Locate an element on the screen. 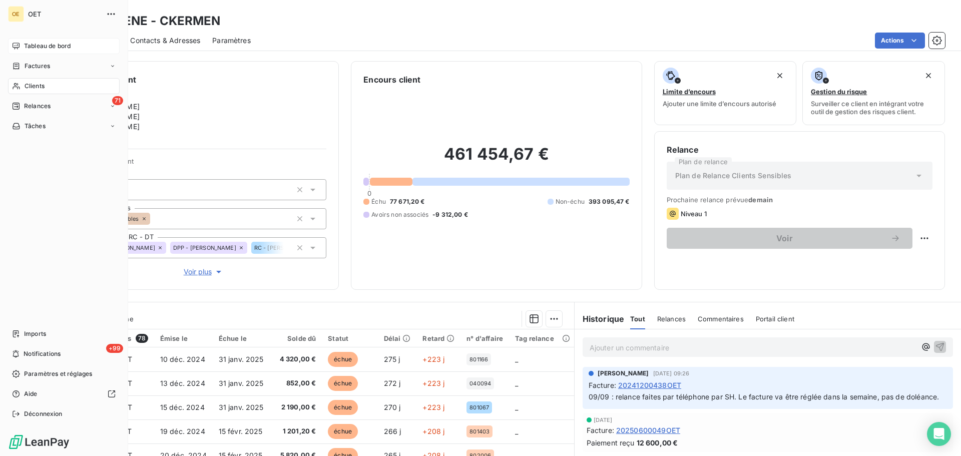 The width and height of the screenshot is (961, 456). div: OE is located at coordinates (16, 14).